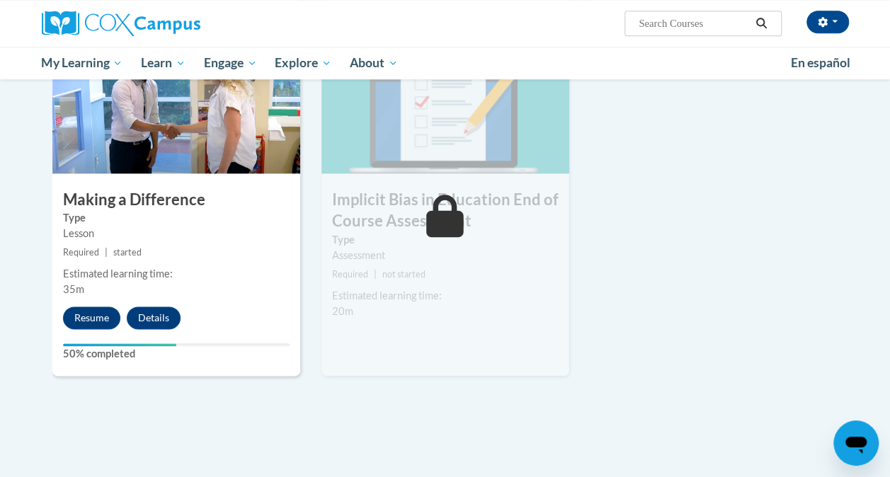 The height and width of the screenshot is (477, 890). What do you see at coordinates (82, 63) in the screenshot?
I see `a: My Learning` at bounding box center [82, 63].